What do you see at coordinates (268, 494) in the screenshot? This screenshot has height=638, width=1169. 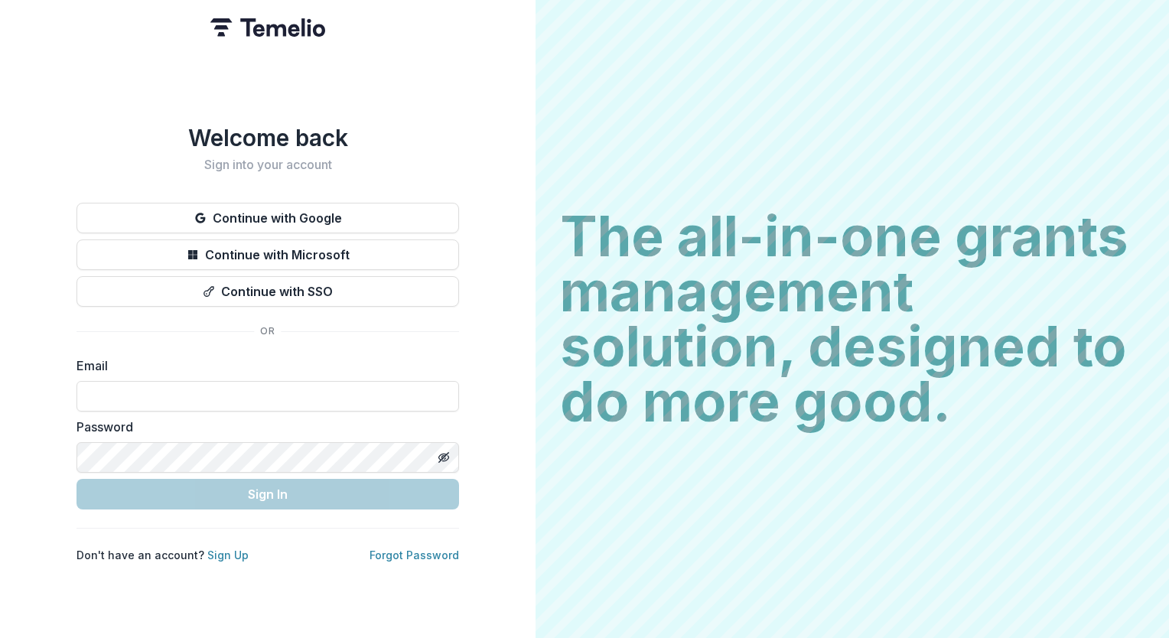 I see `button: Sign In` at bounding box center [268, 494].